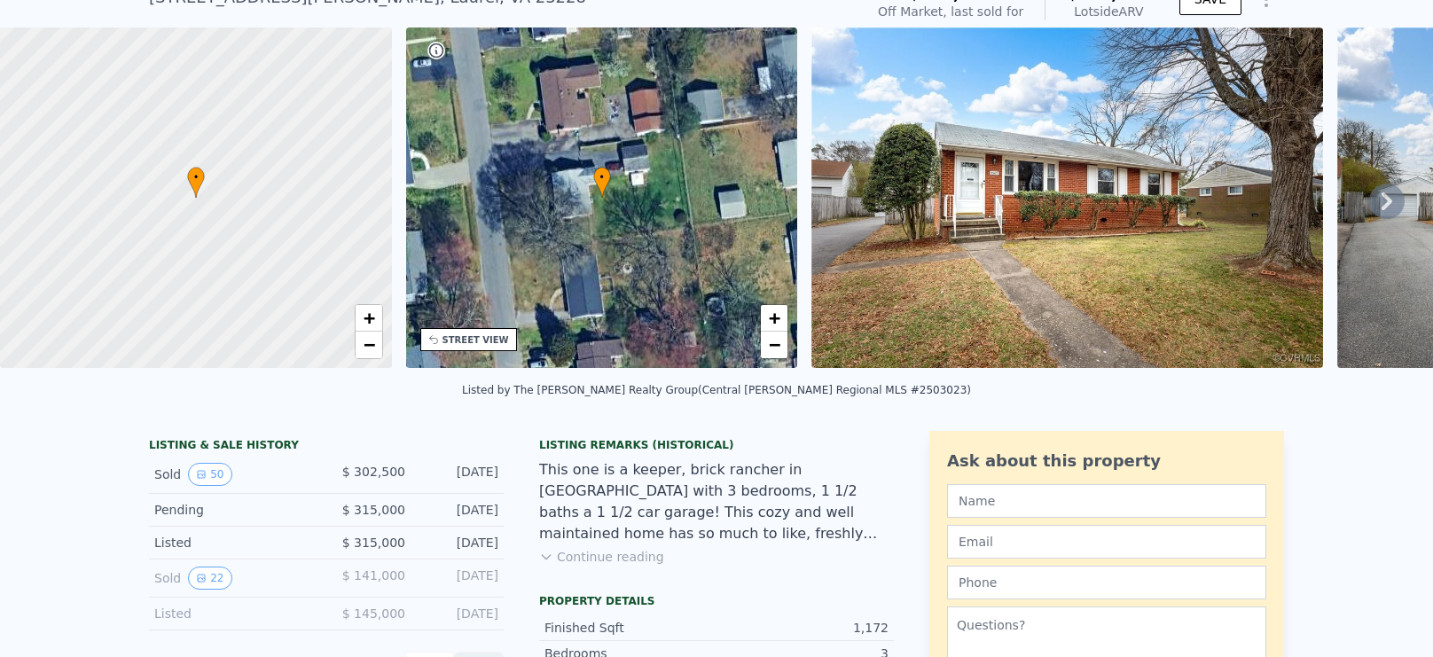 This screenshot has width=1433, height=657. I want to click on div: Finished Sqft, so click(630, 628).